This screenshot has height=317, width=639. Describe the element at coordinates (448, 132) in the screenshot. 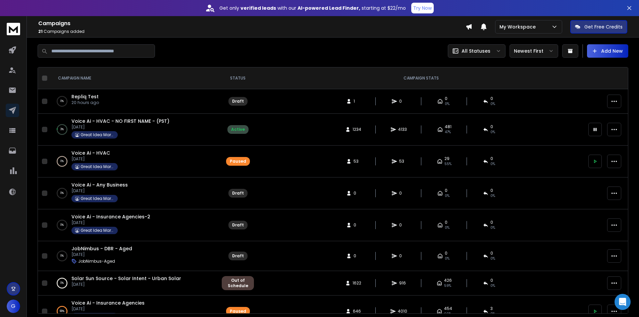

I see `span: 47 %` at that location.